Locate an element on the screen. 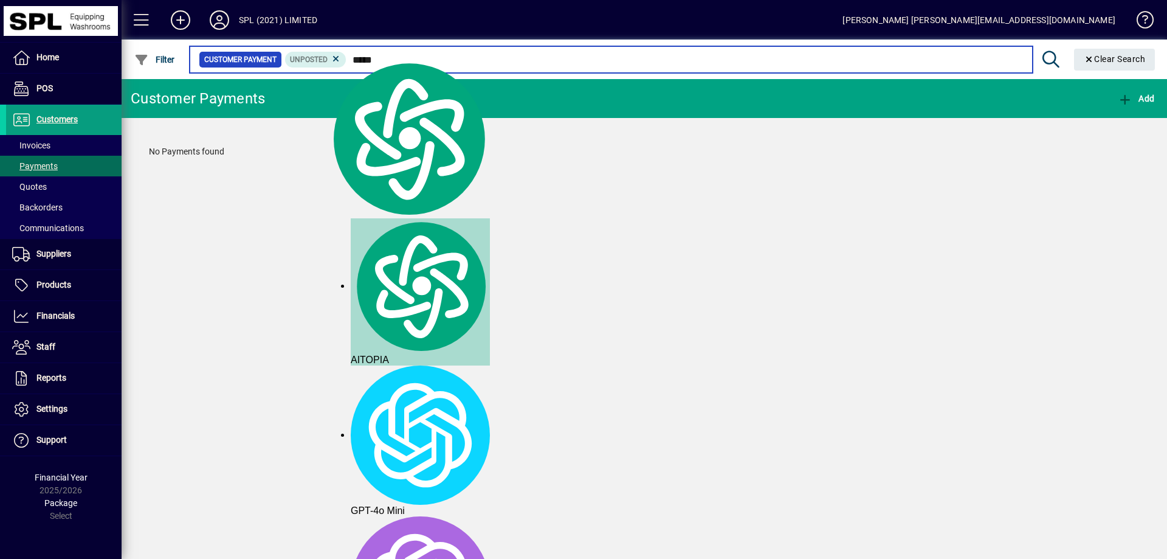 The height and width of the screenshot is (559, 1167). a: POS is located at coordinates (64, 89).